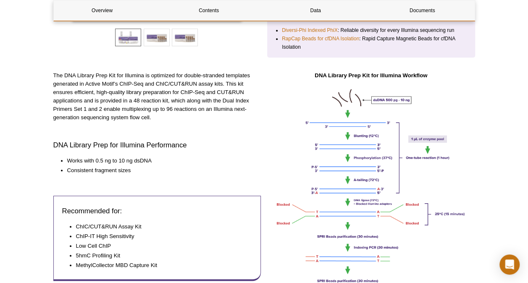 Image resolution: width=528 pixels, height=283 pixels. What do you see at coordinates (509, 265) in the screenshot?
I see `div: Open Intercom Messenger` at bounding box center [509, 265].